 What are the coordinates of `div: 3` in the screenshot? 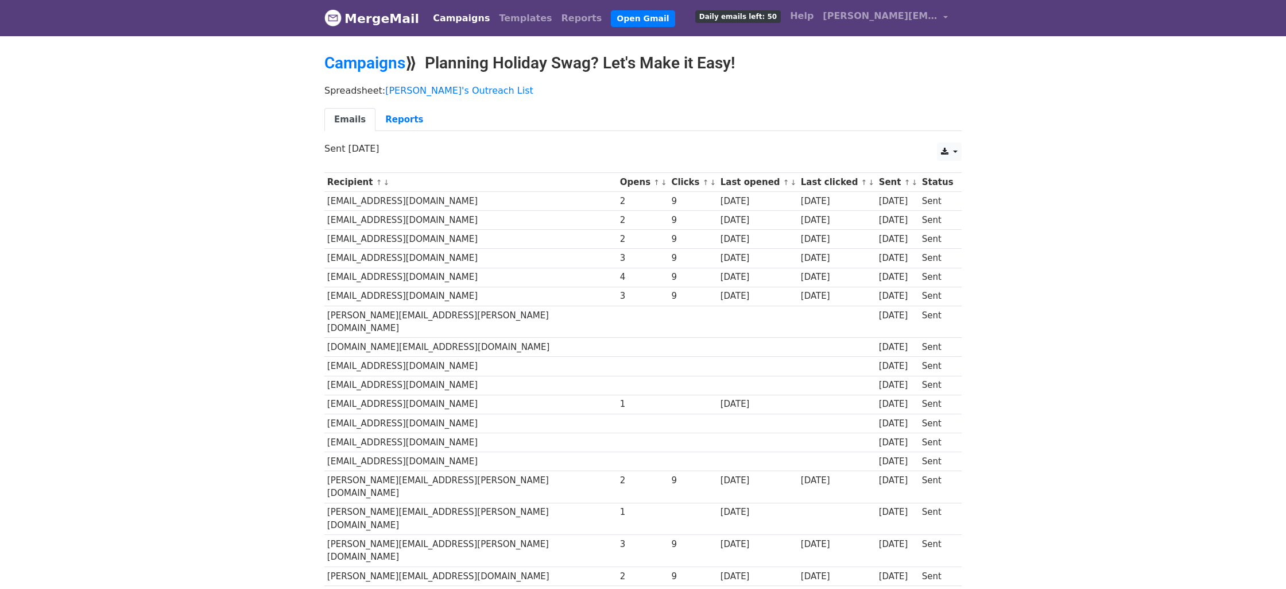 It's located at (643, 544).